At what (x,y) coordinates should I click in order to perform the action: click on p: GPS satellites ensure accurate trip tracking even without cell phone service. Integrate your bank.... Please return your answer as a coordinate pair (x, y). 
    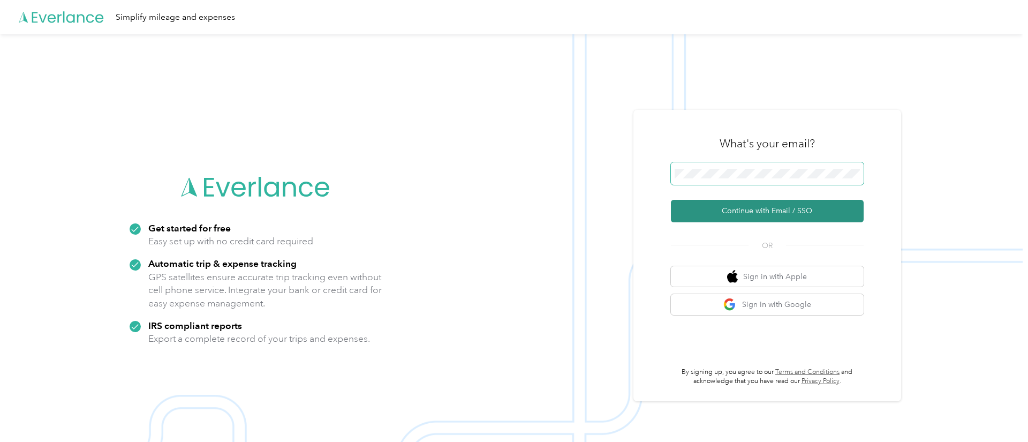
    Looking at the image, I should click on (265, 290).